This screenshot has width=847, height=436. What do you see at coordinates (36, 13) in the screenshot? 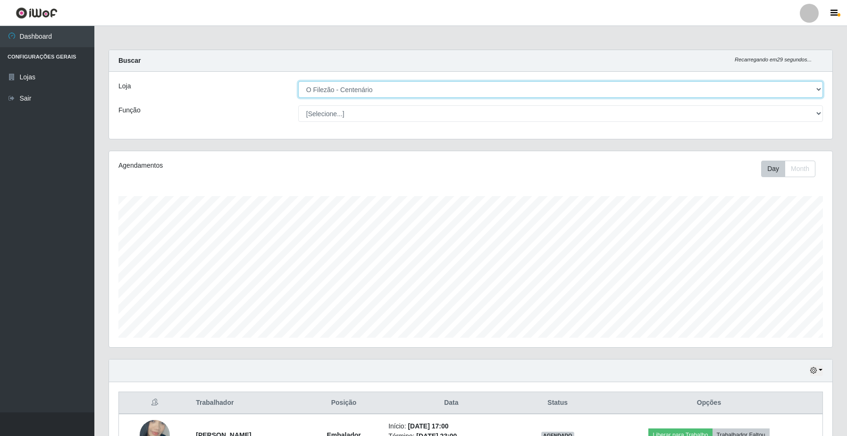
I see `img: CoreUI Logo` at bounding box center [36, 13].